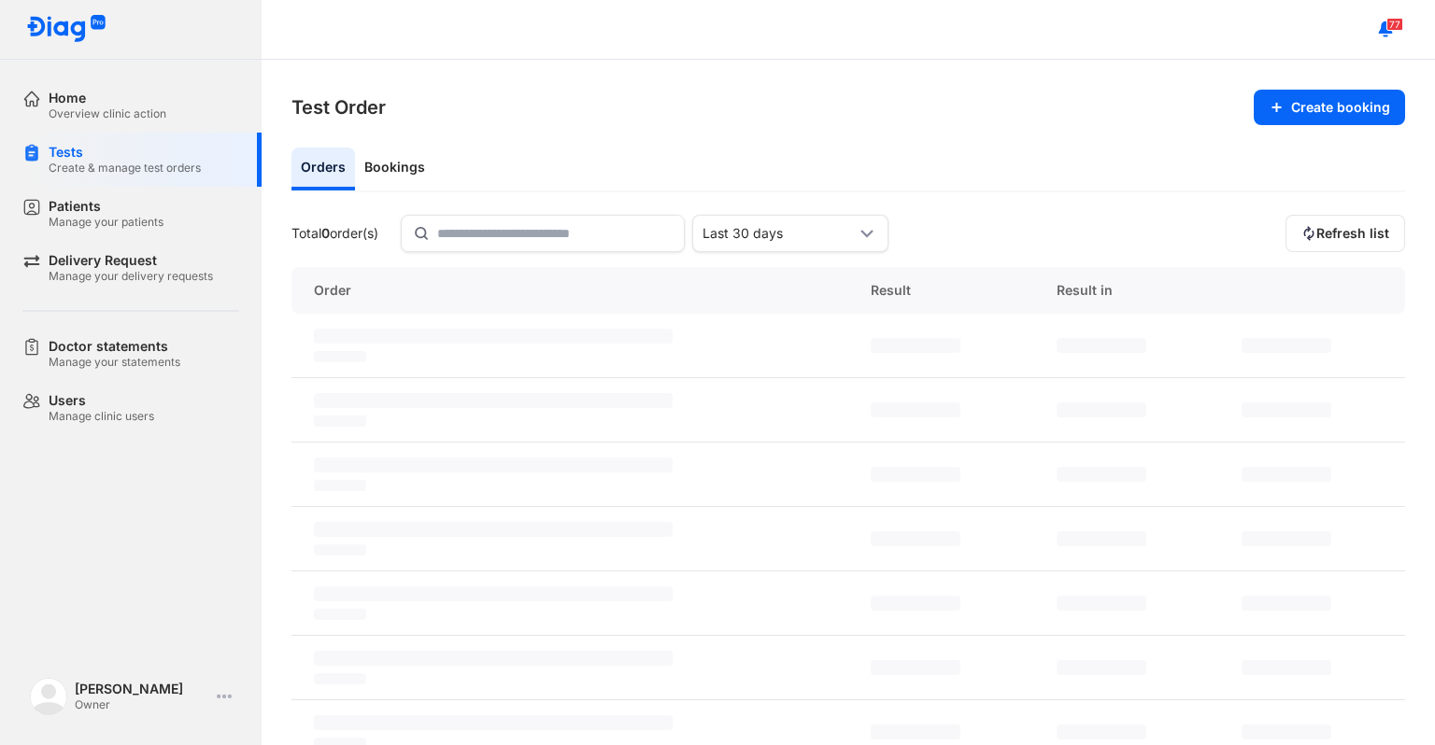 This screenshot has height=745, width=1435. I want to click on div: Owner, so click(142, 705).